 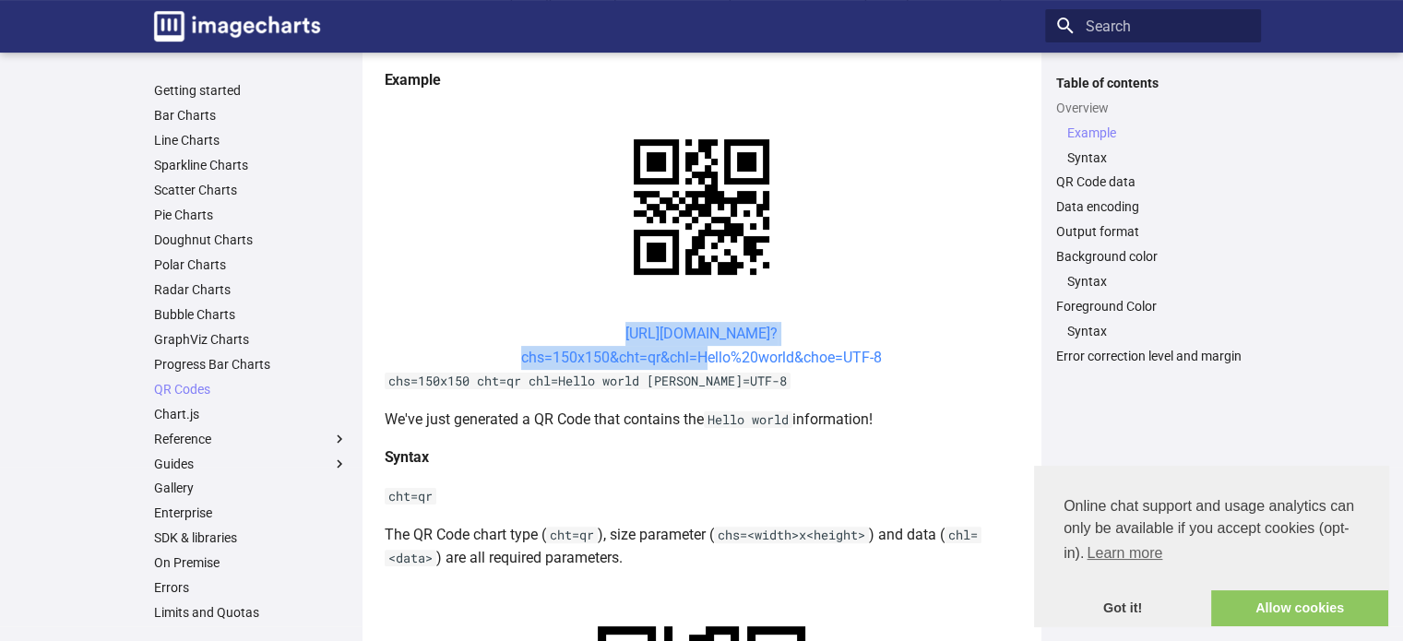 What do you see at coordinates (251, 439) in the screenshot?
I see `label: Reference` at bounding box center [251, 439].